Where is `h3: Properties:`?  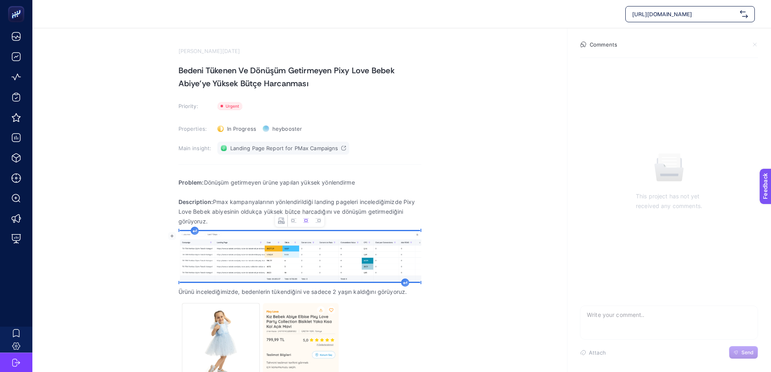 h3: Properties: is located at coordinates (196, 129).